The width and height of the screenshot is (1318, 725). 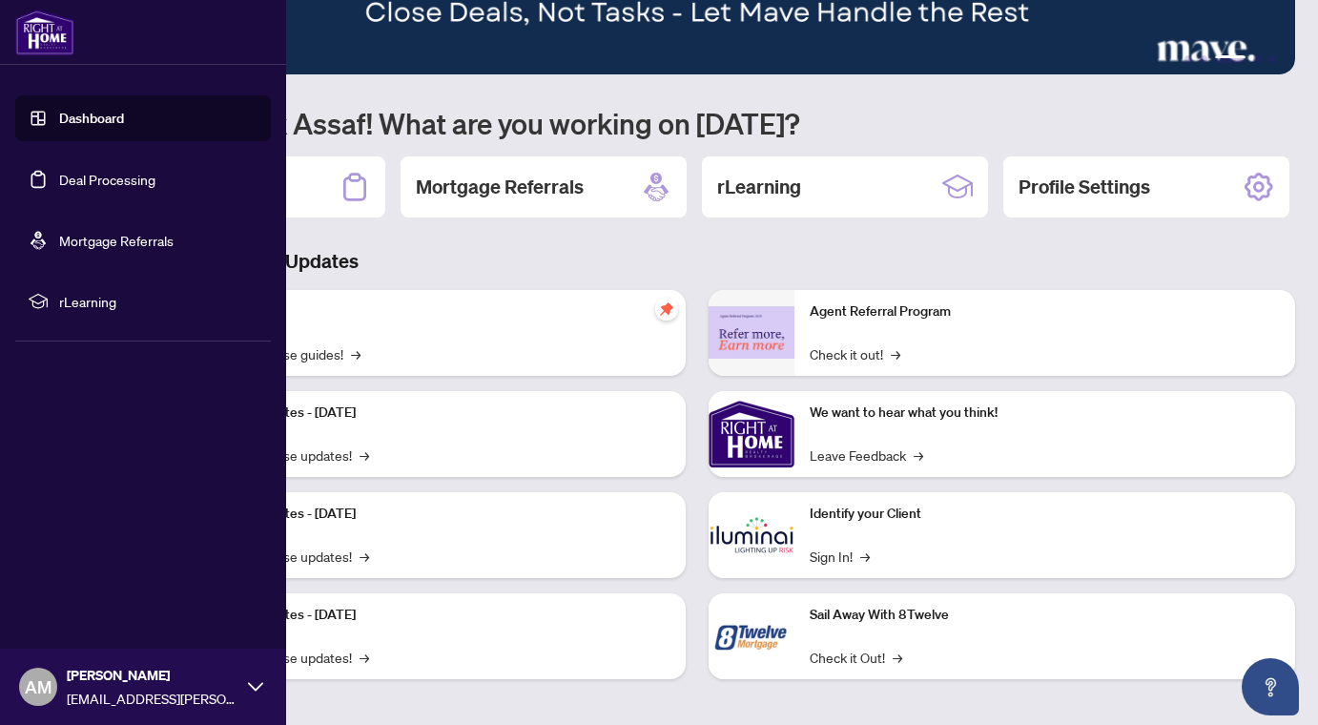 I want to click on img: Sail Away With 8Twelve, so click(x=752, y=636).